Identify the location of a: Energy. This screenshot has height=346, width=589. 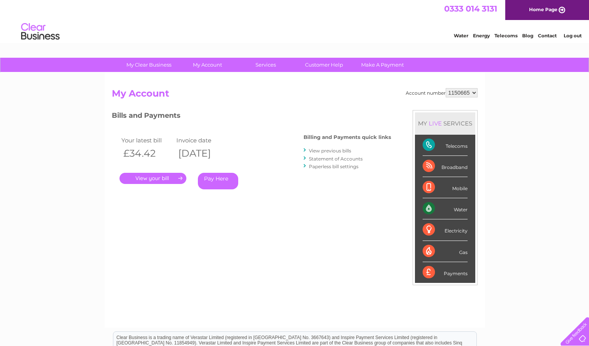
(482, 35).